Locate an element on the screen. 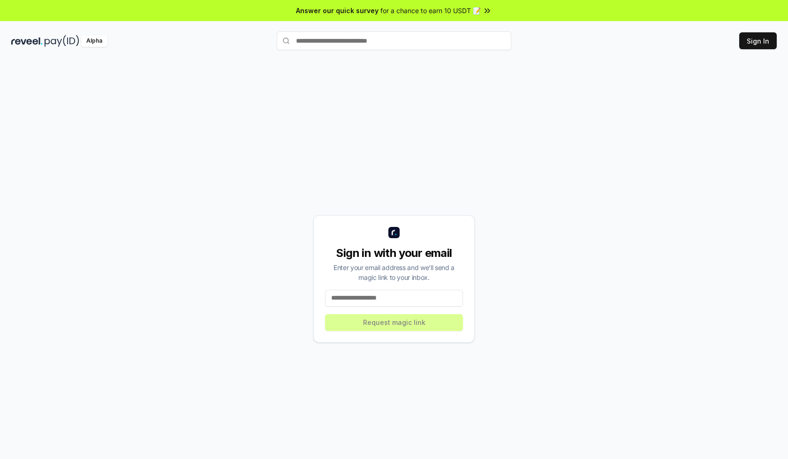 The width and height of the screenshot is (788, 459). div: Enter your email address and we’ll send a magic link to your inbox. is located at coordinates (394, 273).